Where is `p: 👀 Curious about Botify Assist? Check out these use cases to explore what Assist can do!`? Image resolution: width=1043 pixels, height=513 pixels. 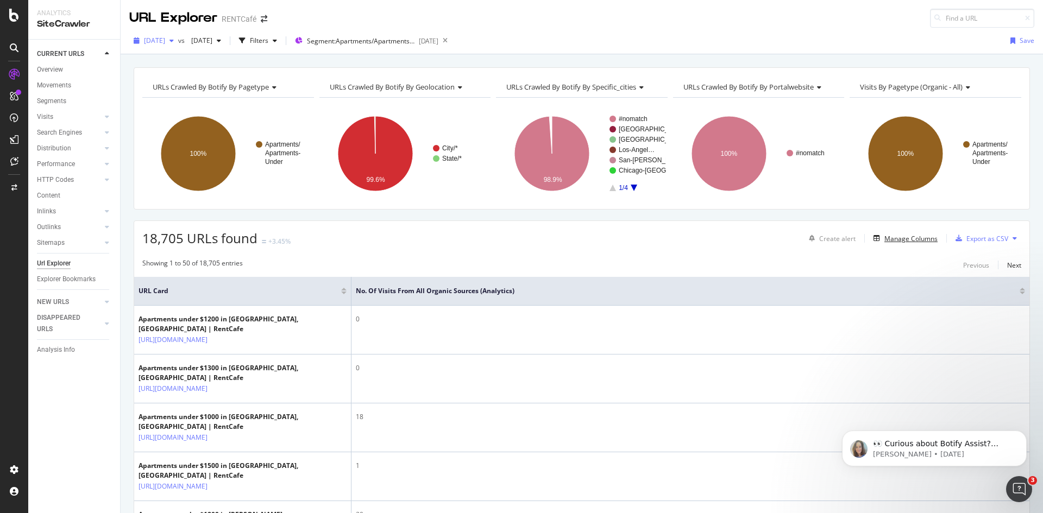 p: 👀 Curious about Botify Assist? Check out these use cases to explore what Assist can do! is located at coordinates (117, 36).